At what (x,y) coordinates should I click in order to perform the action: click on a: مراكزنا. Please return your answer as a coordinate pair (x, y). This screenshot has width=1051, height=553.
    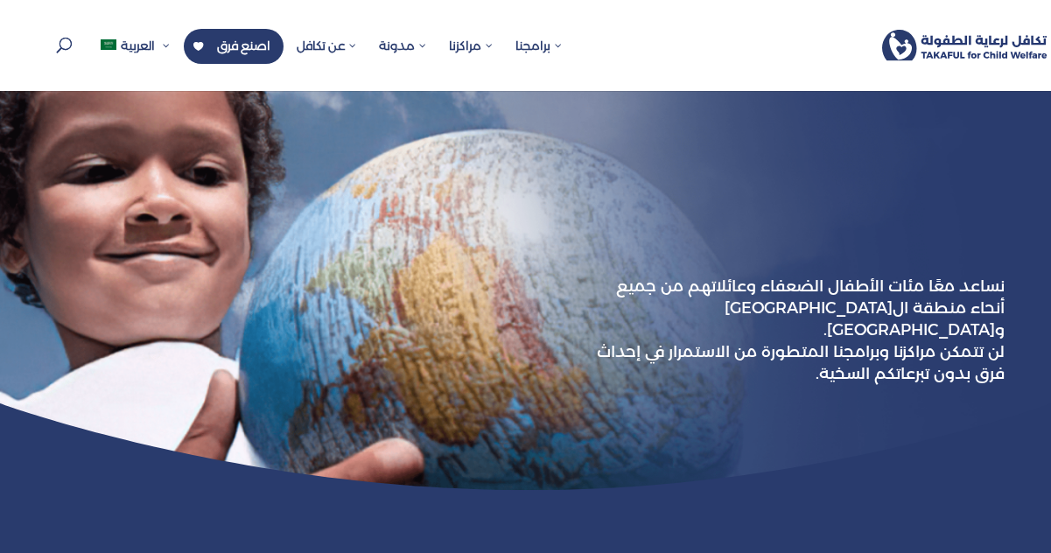
    Looking at the image, I should click on (471, 60).